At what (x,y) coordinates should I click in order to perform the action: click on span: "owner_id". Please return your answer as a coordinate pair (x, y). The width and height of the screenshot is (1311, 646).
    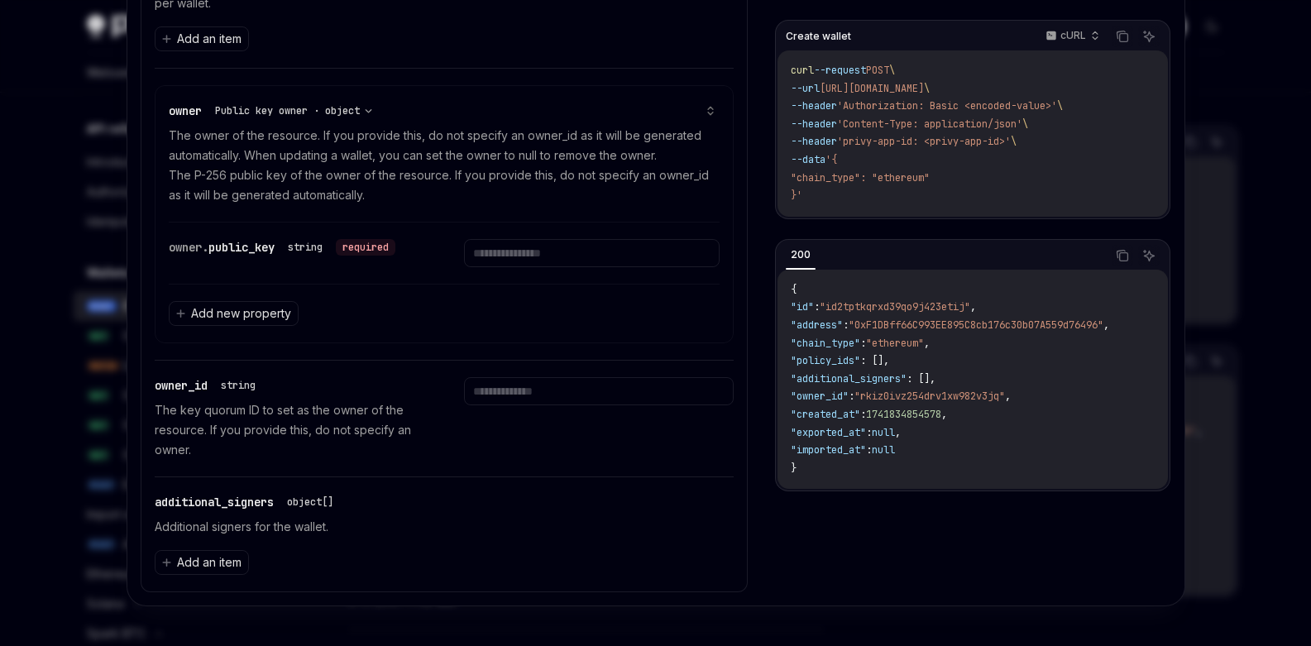
    Looking at the image, I should click on (820, 396).